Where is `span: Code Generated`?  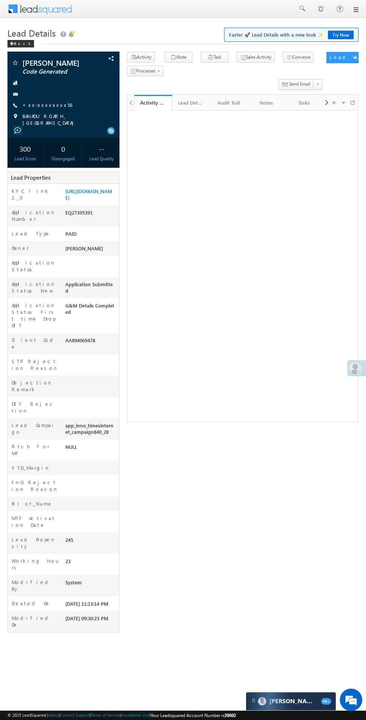 span: Code Generated is located at coordinates (56, 72).